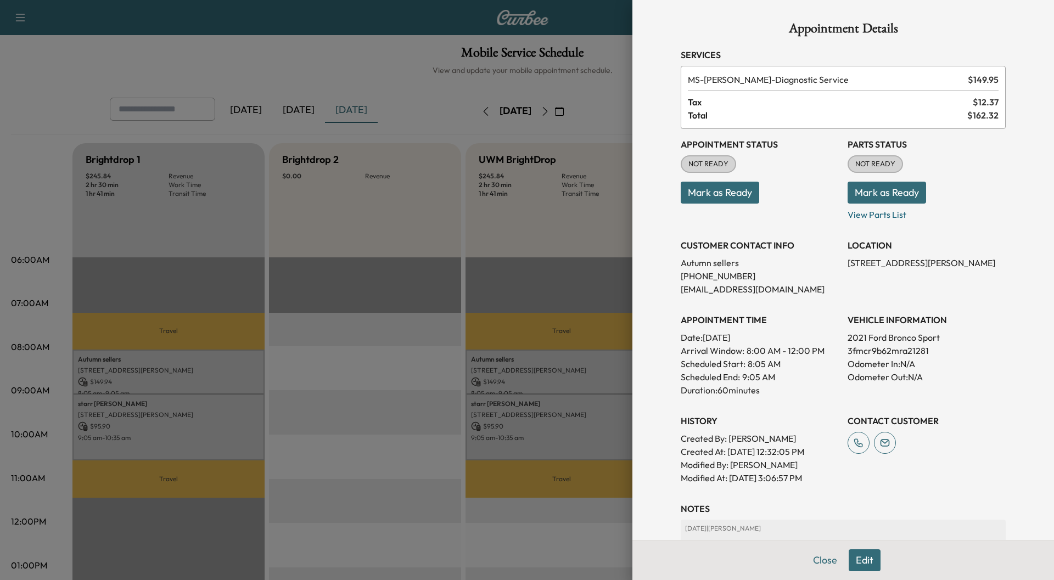 This screenshot has width=1054, height=580. I want to click on span: $ 12.37, so click(986, 102).